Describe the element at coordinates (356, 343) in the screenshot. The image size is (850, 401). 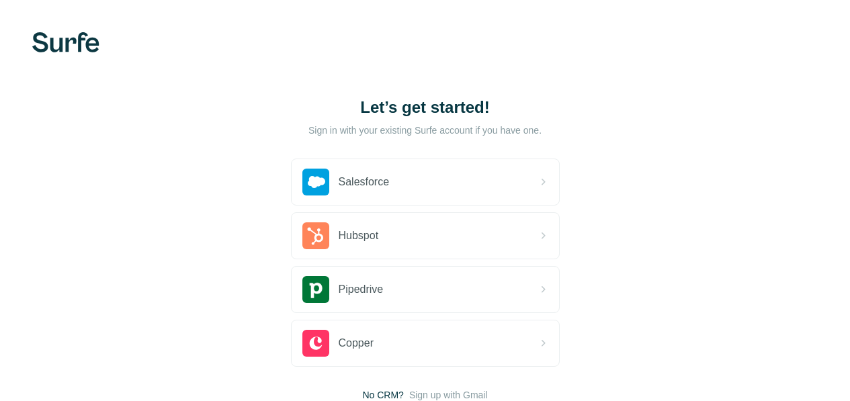
I see `span: Copper` at that location.